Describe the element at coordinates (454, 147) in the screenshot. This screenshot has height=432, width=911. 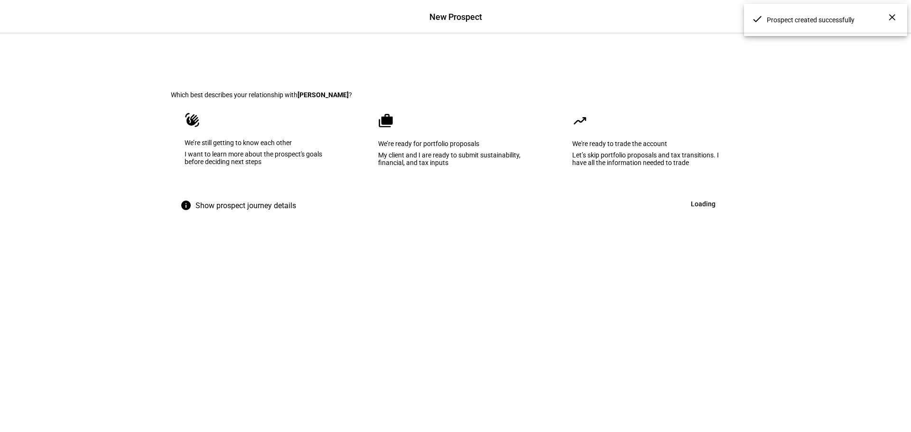
I see `eth-mega-radio-button: We’re ready for portfolio proposals` at that location.